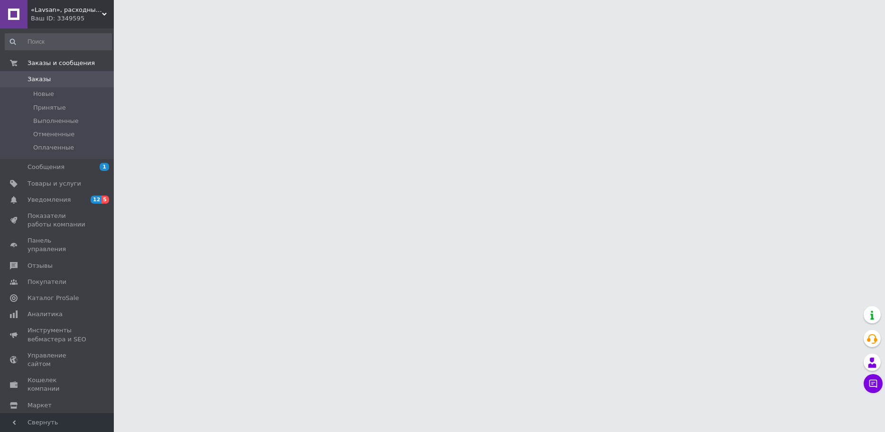 This screenshot has height=432, width=885. I want to click on span: Инструменты вебмастера и SEO, so click(57, 334).